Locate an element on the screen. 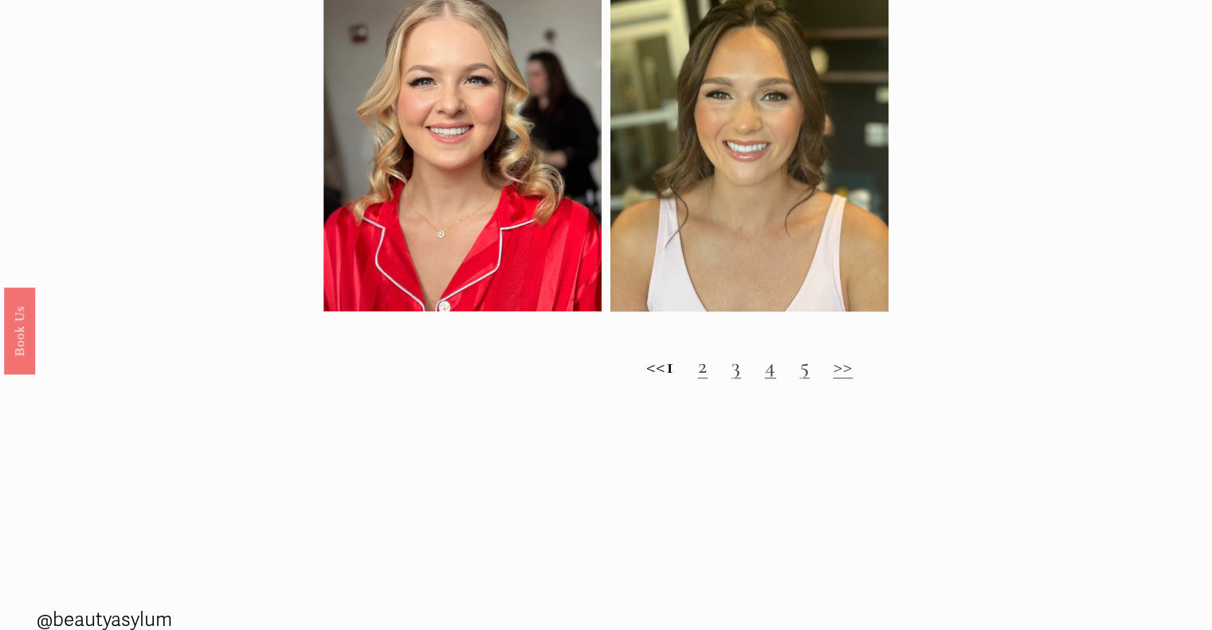 This screenshot has height=630, width=1212. a: 2 is located at coordinates (703, 366).